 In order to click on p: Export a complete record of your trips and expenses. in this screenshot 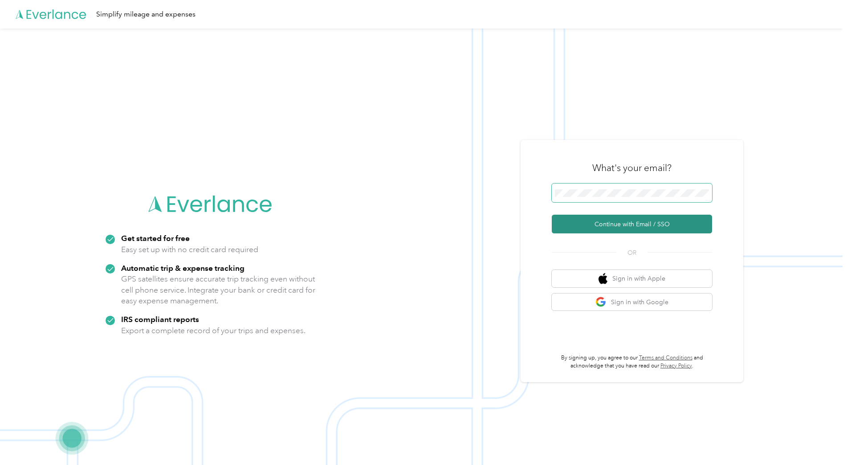, I will do `click(213, 330)`.